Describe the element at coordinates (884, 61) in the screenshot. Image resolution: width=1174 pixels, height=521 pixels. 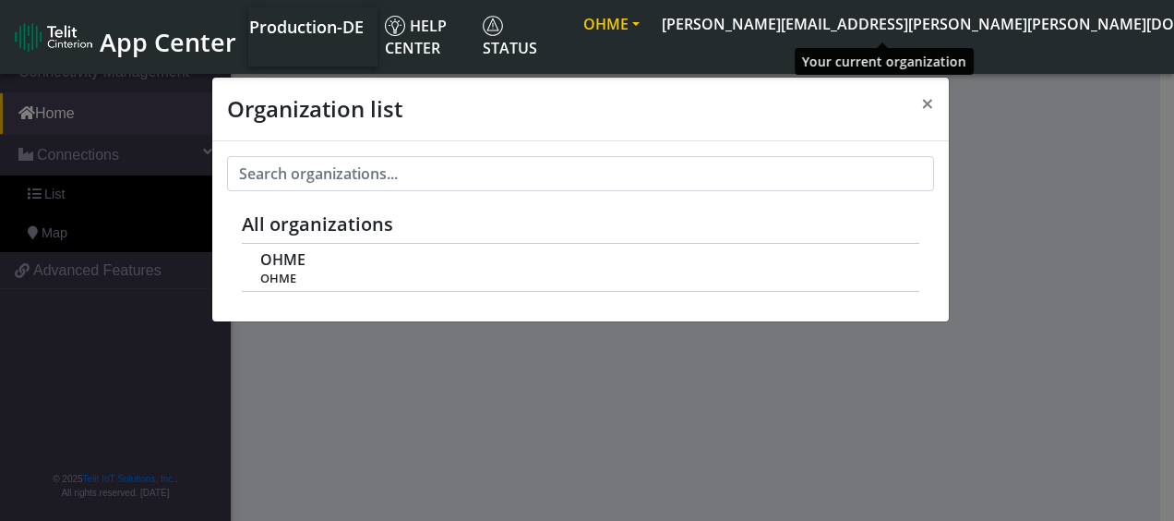
I see `div: Your current organization` at that location.